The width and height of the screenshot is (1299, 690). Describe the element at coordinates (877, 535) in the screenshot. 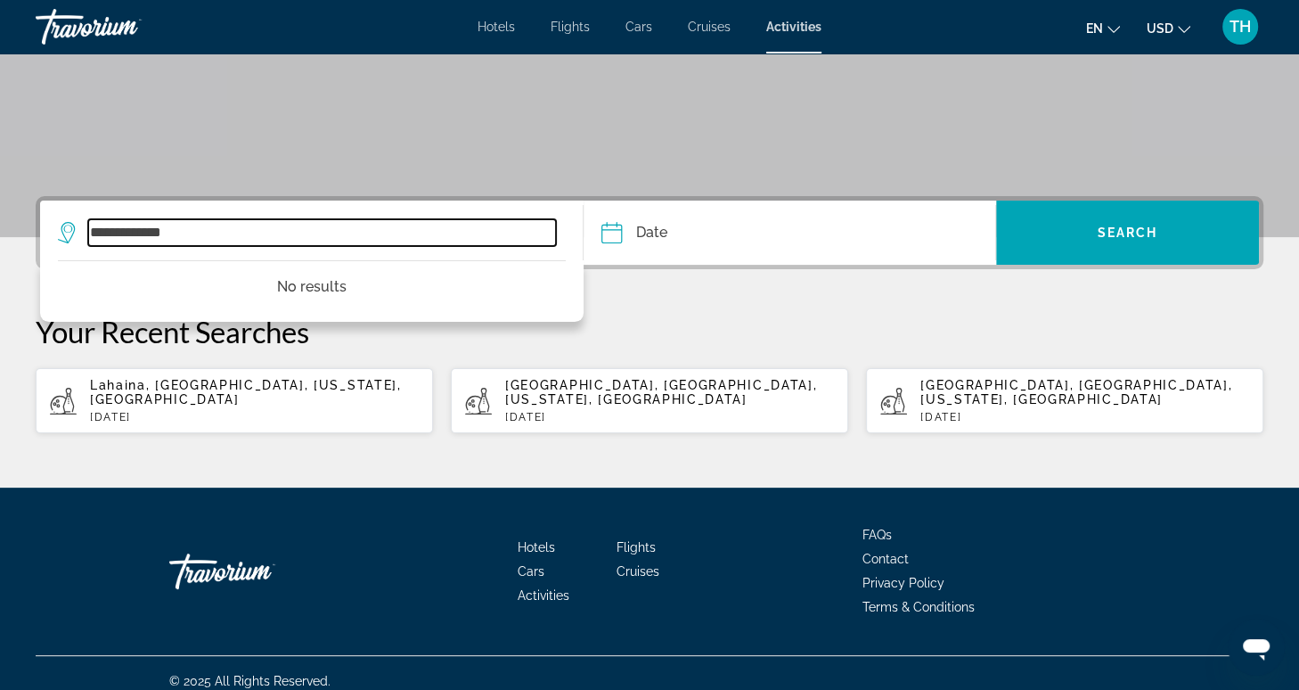

I see `span: FAQs` at that location.